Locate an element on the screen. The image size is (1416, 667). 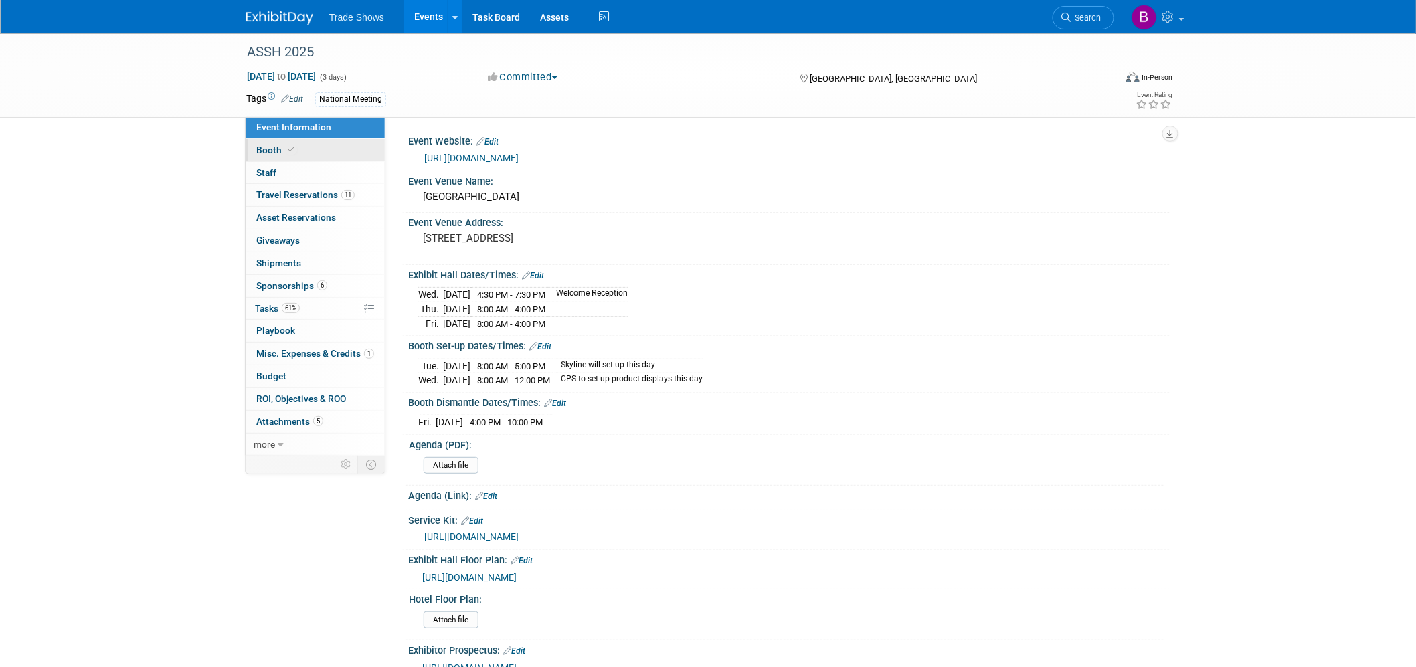
span: Misc. Expenses & Credits is located at coordinates (315, 353).